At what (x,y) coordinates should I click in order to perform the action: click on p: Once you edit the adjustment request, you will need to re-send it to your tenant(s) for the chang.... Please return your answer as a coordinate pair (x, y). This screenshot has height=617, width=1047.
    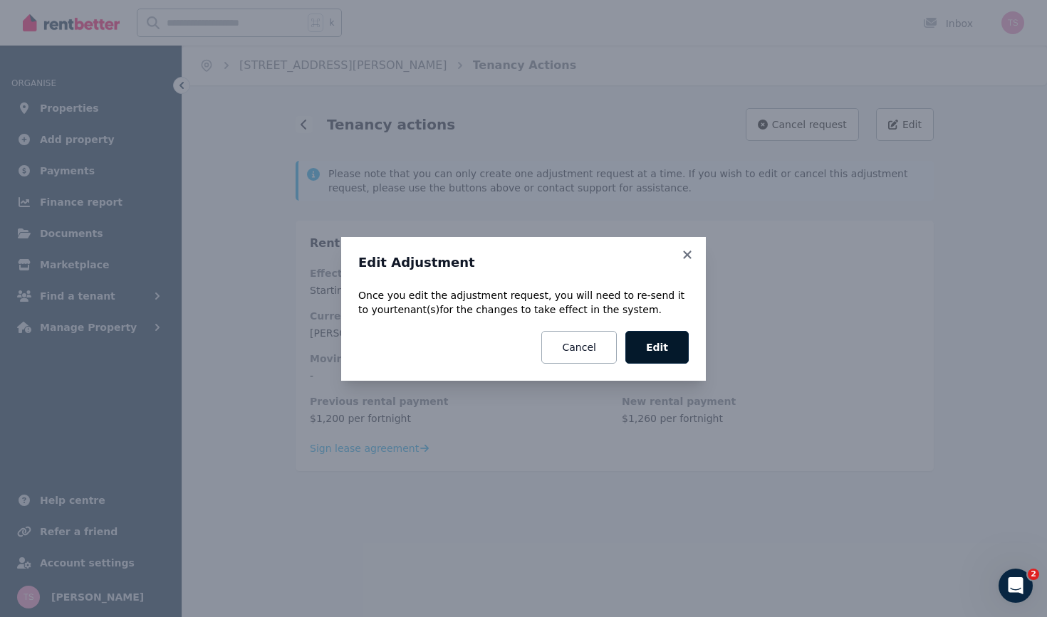
    Looking at the image, I should click on (523, 303).